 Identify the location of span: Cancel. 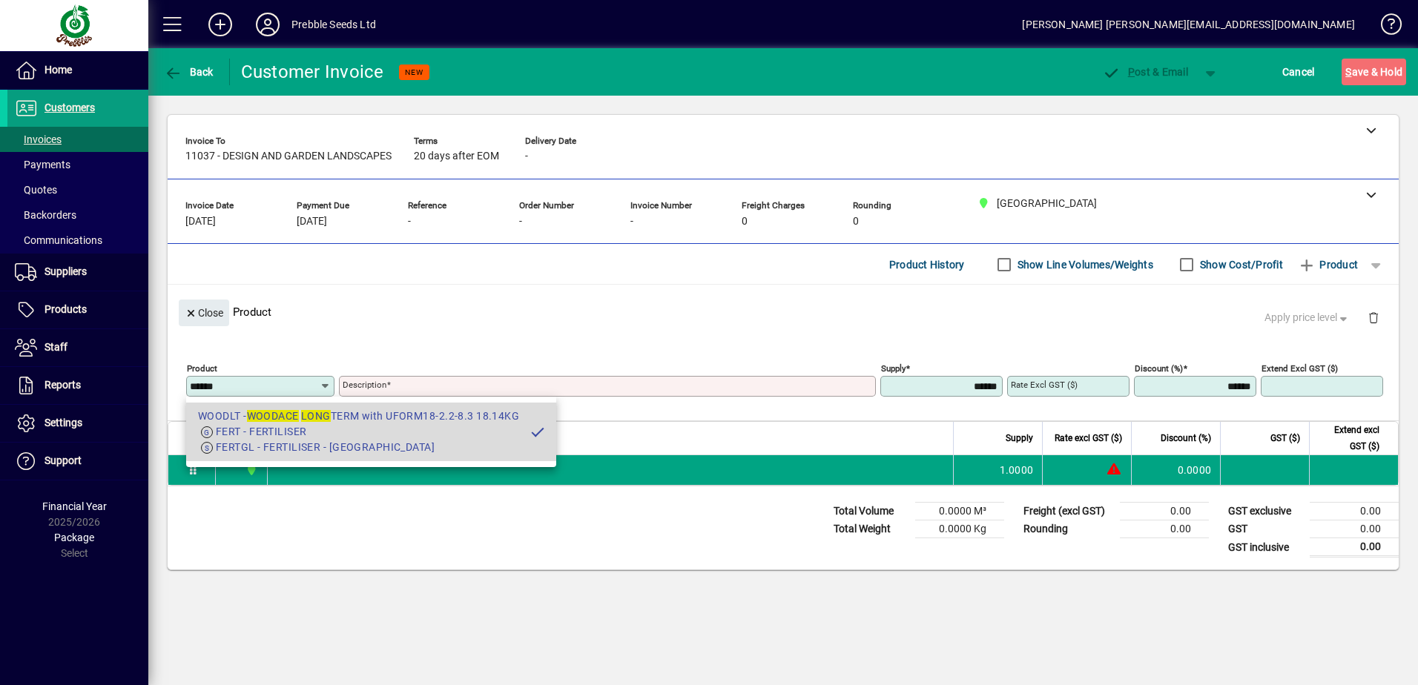
(1298, 72).